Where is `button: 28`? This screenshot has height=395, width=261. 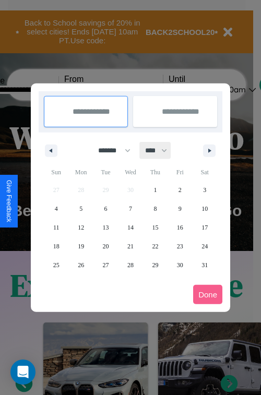 button: 28 is located at coordinates (130, 265).